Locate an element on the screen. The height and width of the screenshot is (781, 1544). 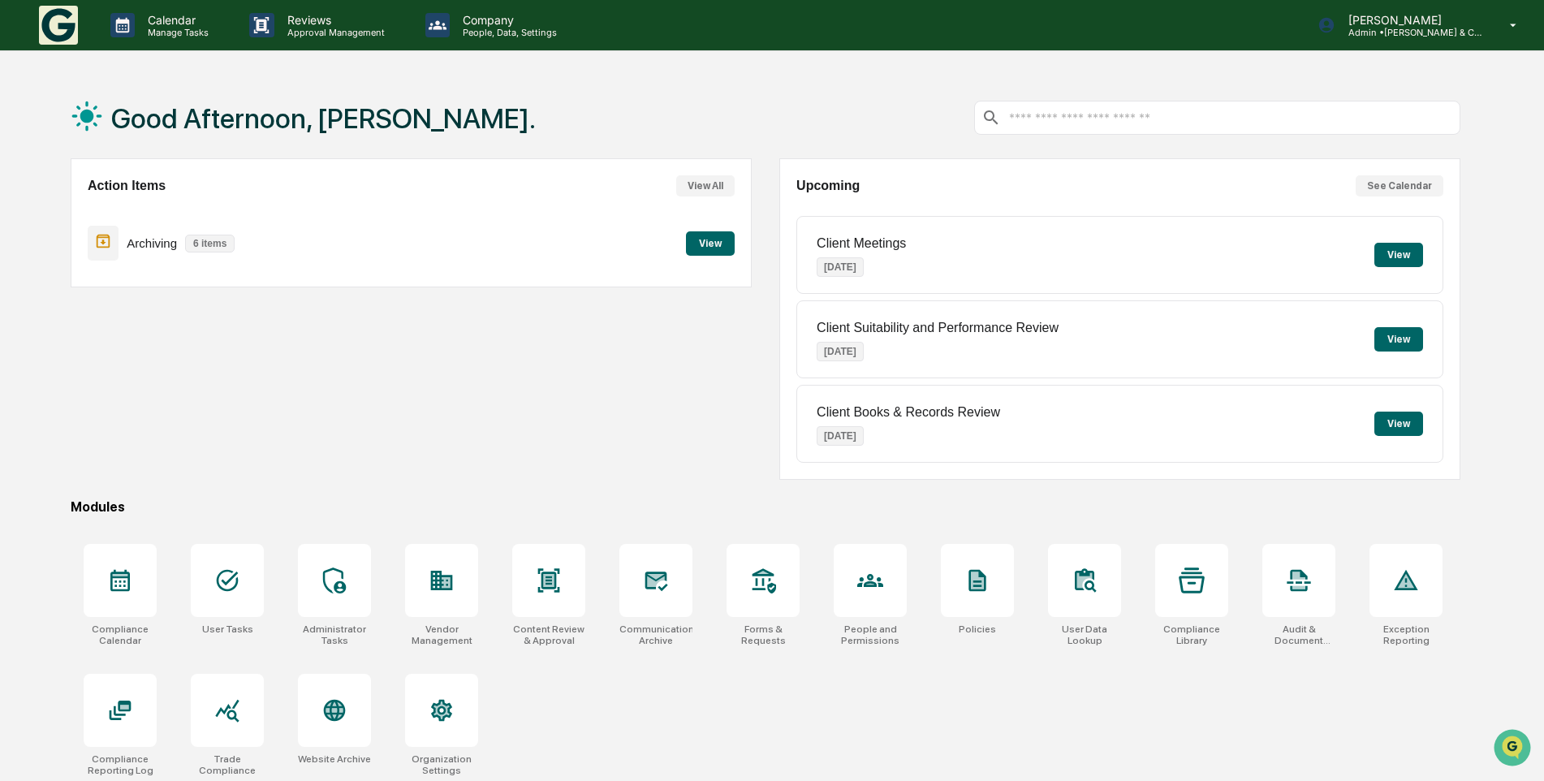
button: View All is located at coordinates (705, 186).